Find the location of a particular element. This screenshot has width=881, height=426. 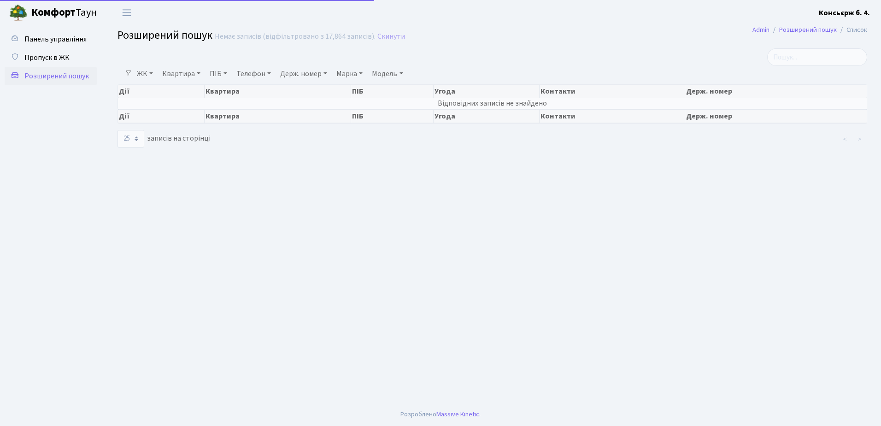

b: Комфорт is located at coordinates (53, 12).